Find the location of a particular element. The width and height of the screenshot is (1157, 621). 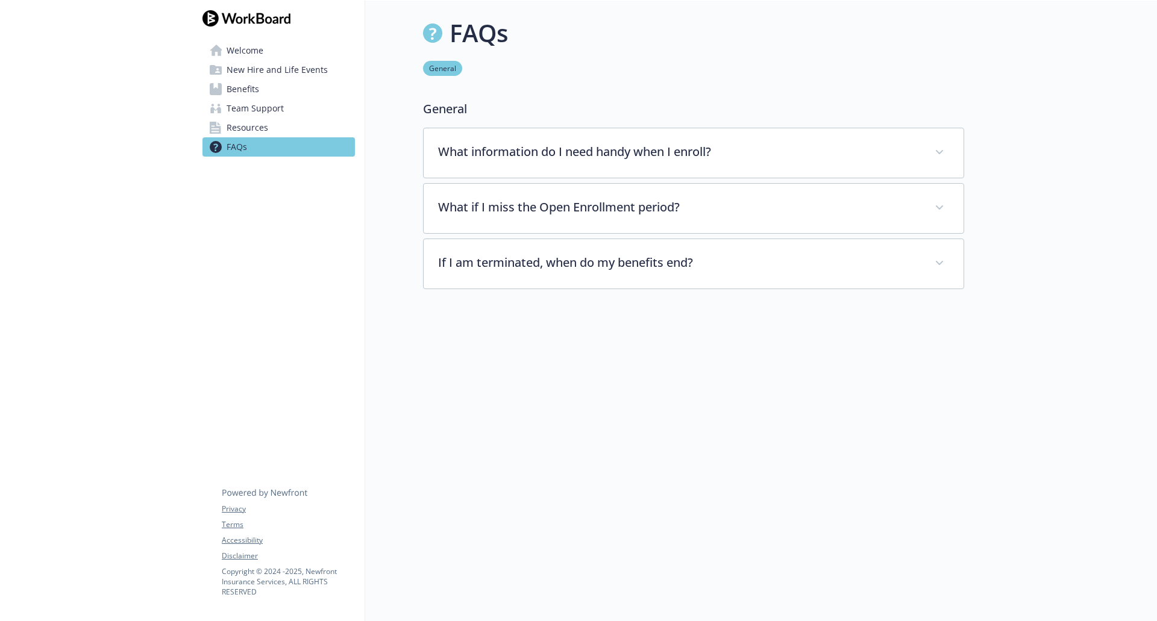

a: FAQs is located at coordinates (278, 147).